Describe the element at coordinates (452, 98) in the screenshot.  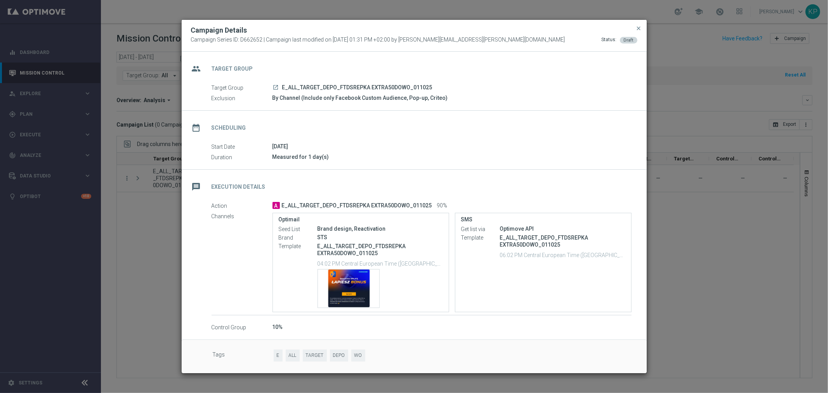
I see `div: By Channel (Include only Facebook Custom Audience, Pop-up, Criteo)` at that location.